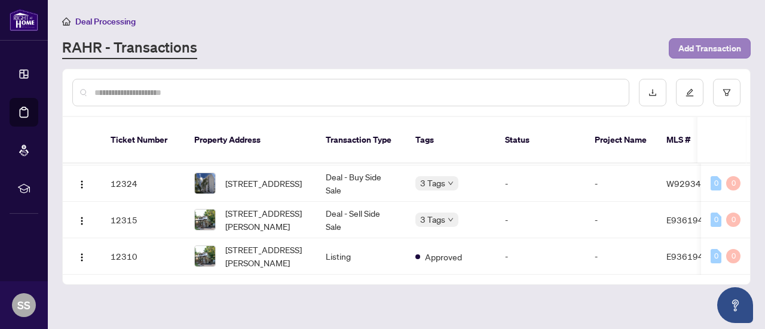 This screenshot has width=765, height=329. I want to click on span: SS, so click(24, 305).